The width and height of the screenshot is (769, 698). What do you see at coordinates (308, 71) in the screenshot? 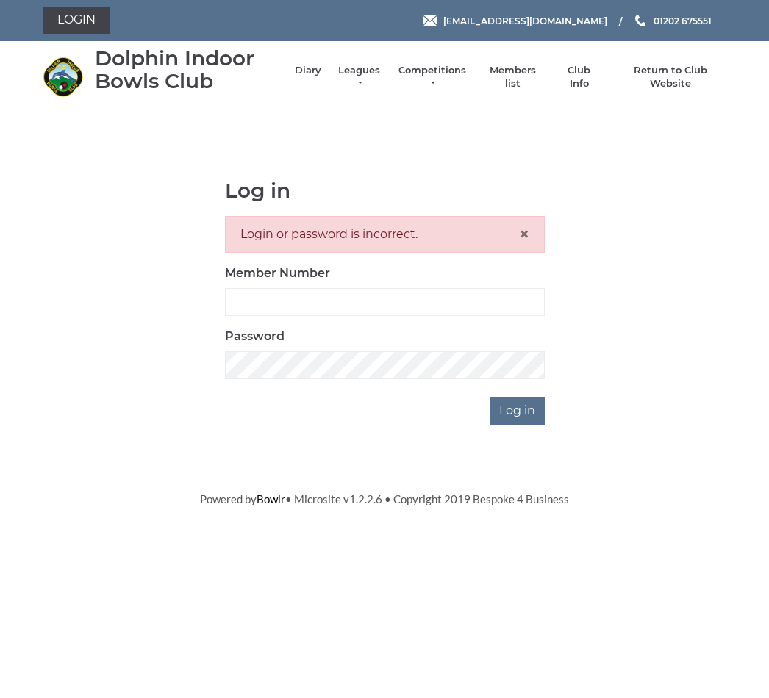
I see `a: Diary` at bounding box center [308, 71].